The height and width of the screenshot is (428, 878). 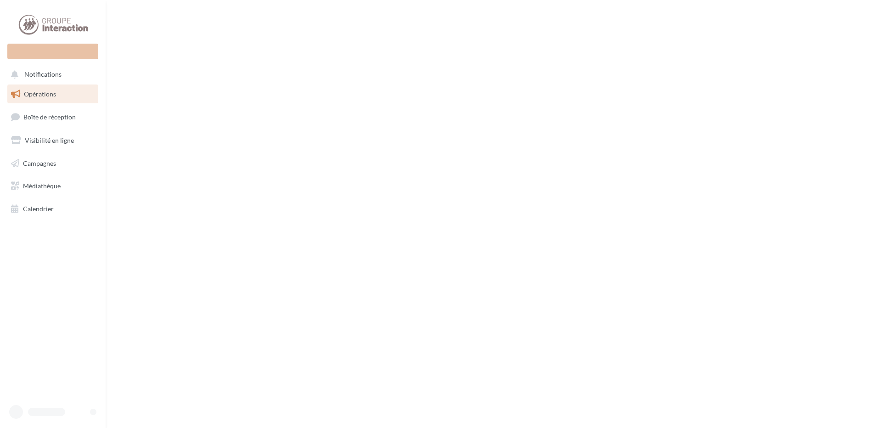 What do you see at coordinates (53, 163) in the screenshot?
I see `a: Campagnes` at bounding box center [53, 163].